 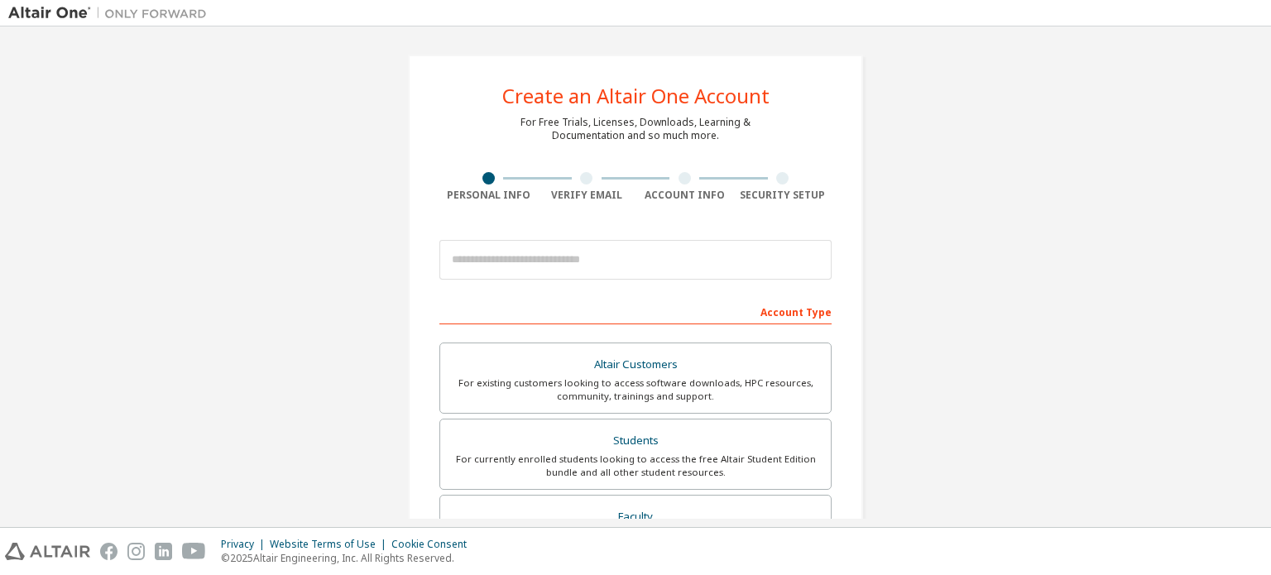 What do you see at coordinates (636, 441) in the screenshot?
I see `div: Students` at bounding box center [636, 441].